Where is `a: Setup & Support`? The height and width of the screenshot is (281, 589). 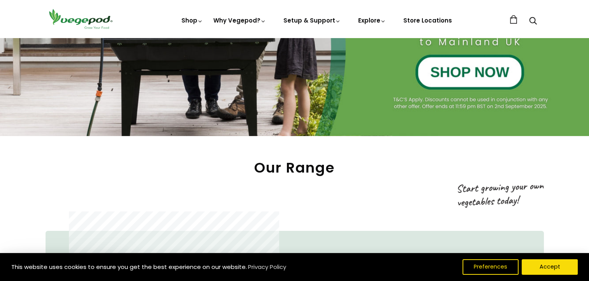 a: Setup & Support is located at coordinates (312, 20).